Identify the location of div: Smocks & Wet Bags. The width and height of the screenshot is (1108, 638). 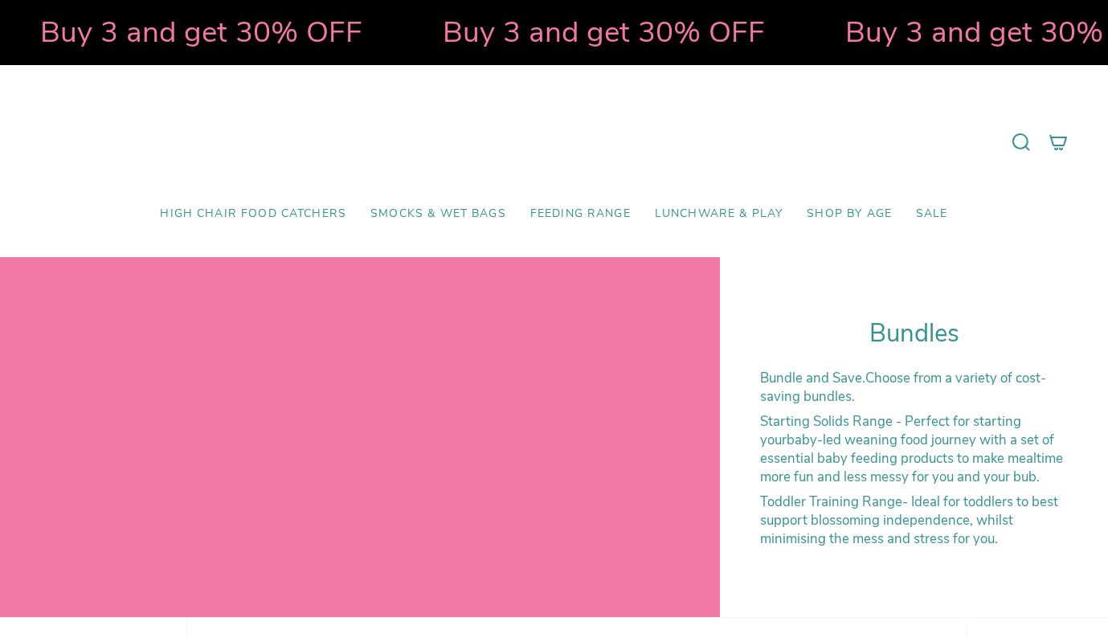
(438, 214).